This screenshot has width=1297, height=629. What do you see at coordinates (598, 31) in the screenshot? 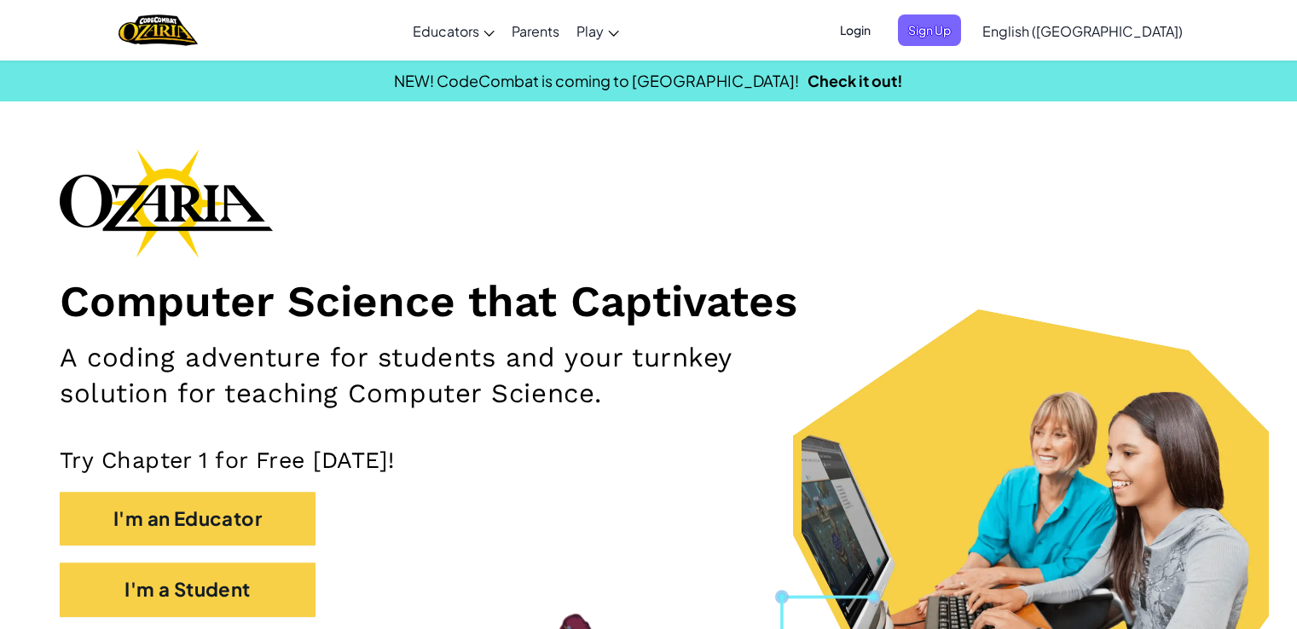
I see `a: Play` at bounding box center [598, 31].